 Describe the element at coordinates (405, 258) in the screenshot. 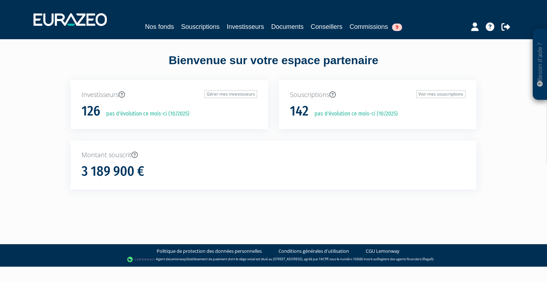

I see `a: Registre des agents financiers (Regafi)` at that location.